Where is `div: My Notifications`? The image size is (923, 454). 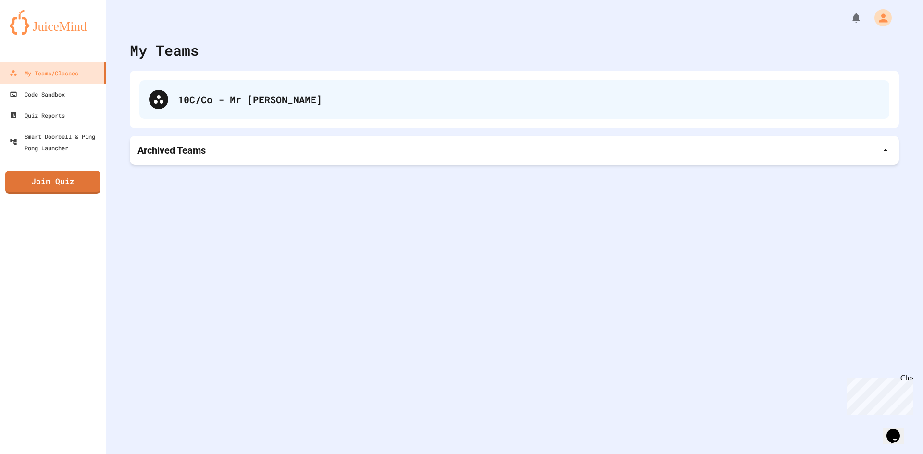 div: My Notifications is located at coordinates (848, 18).